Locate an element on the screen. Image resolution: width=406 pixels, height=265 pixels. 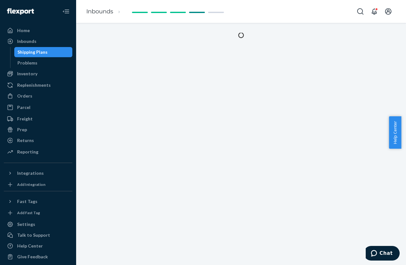
div: Add Integration is located at coordinates (31, 184).